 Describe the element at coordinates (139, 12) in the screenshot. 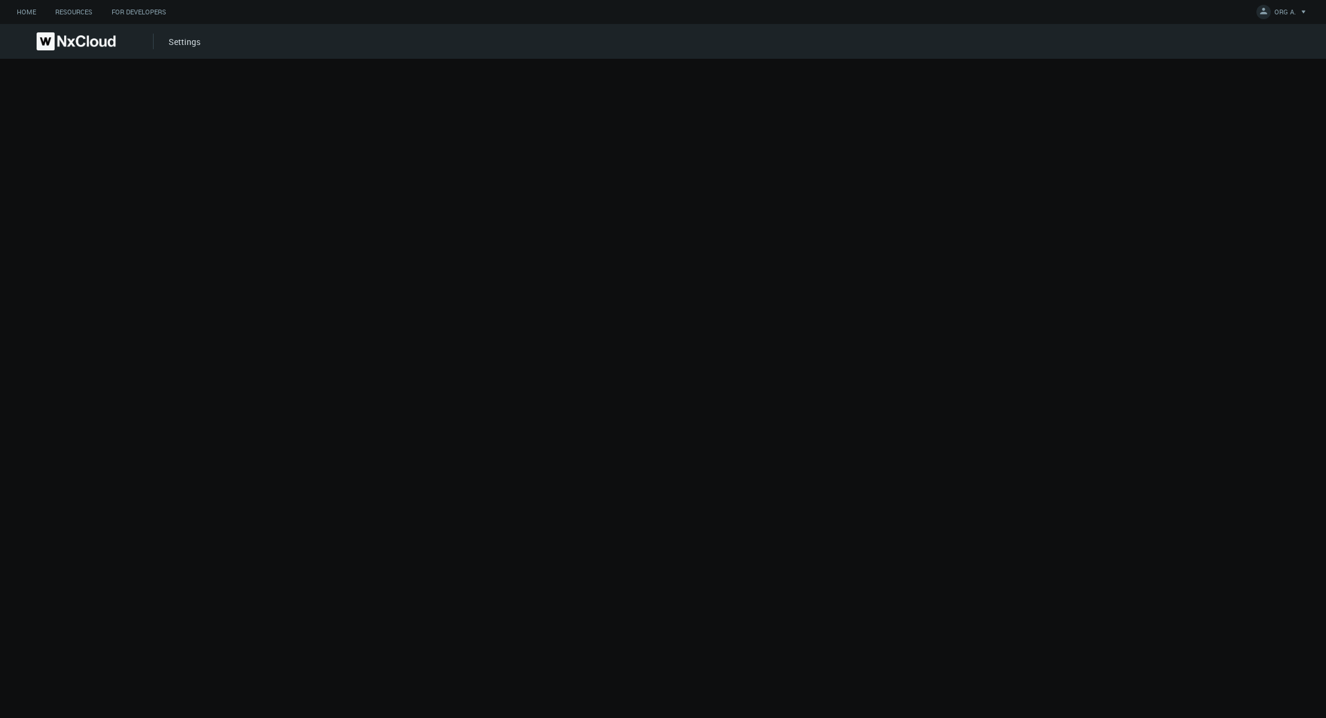

I see `a: For Developers` at that location.